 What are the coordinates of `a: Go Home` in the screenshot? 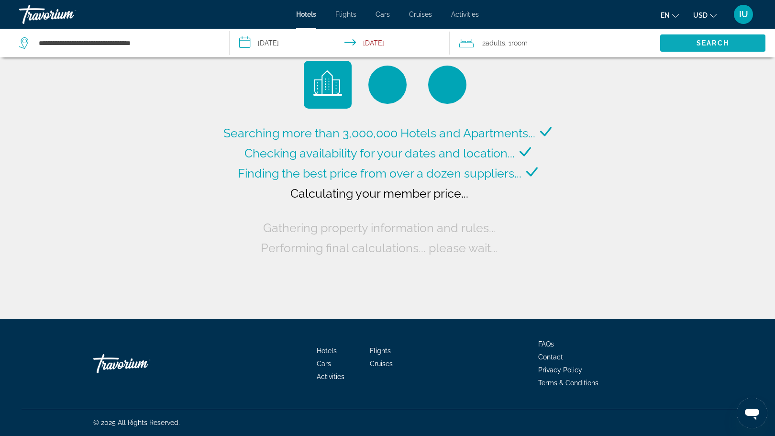 It's located at (141, 364).